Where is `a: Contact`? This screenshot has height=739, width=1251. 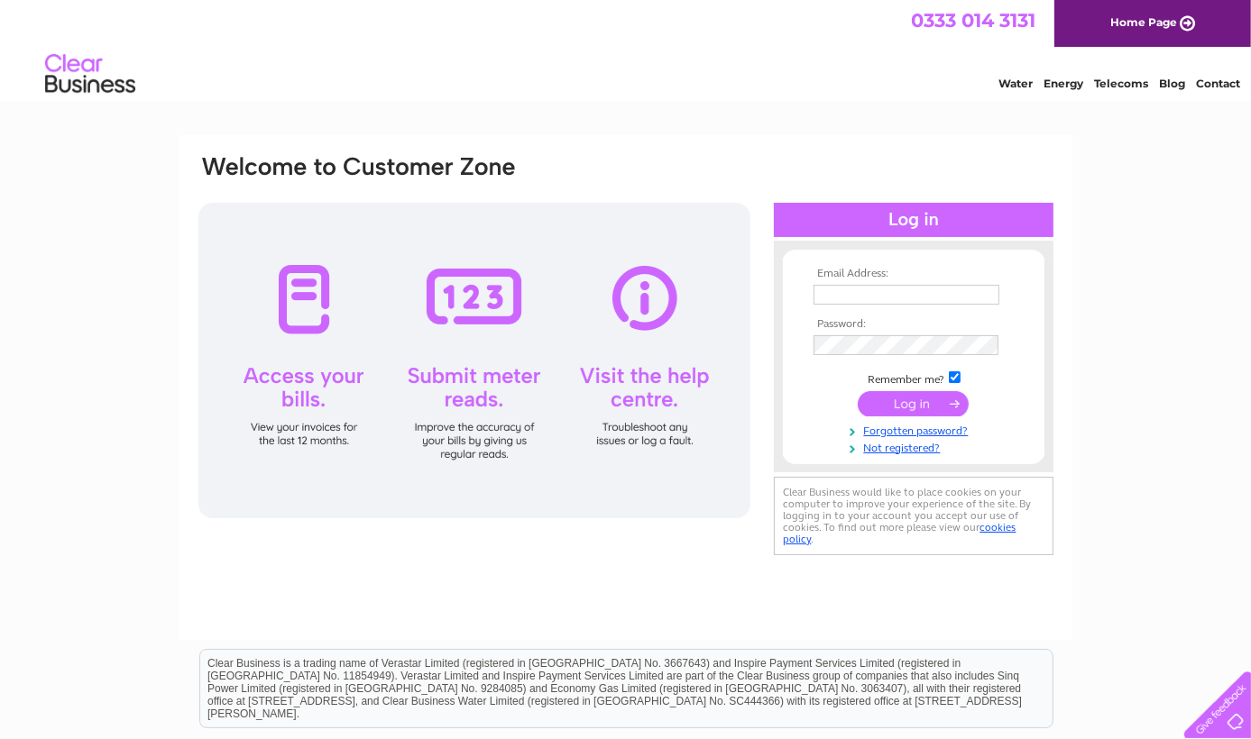 a: Contact is located at coordinates (1217, 83).